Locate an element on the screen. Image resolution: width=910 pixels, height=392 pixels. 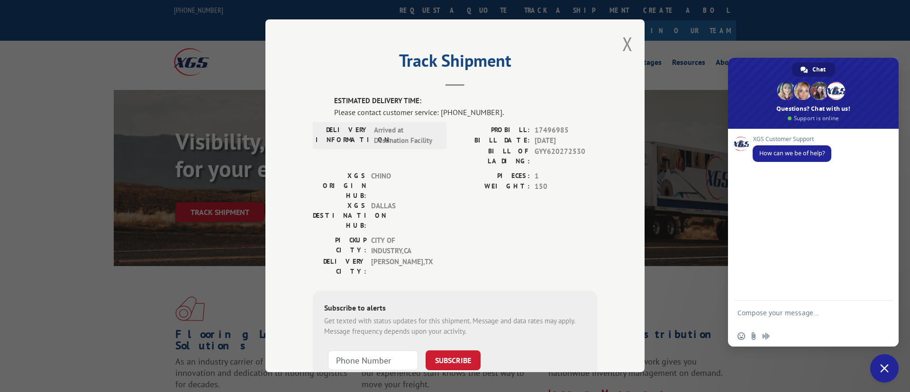
span: 150 is located at coordinates (566, 187).